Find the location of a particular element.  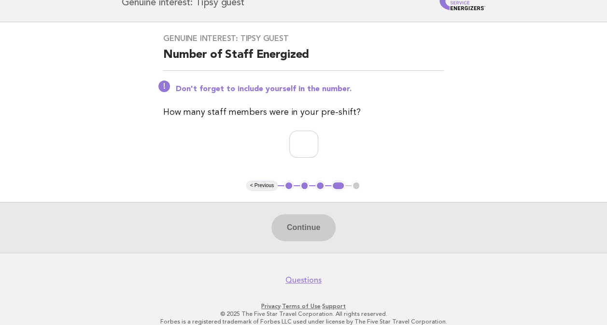

a: Questions is located at coordinates (303, 280).